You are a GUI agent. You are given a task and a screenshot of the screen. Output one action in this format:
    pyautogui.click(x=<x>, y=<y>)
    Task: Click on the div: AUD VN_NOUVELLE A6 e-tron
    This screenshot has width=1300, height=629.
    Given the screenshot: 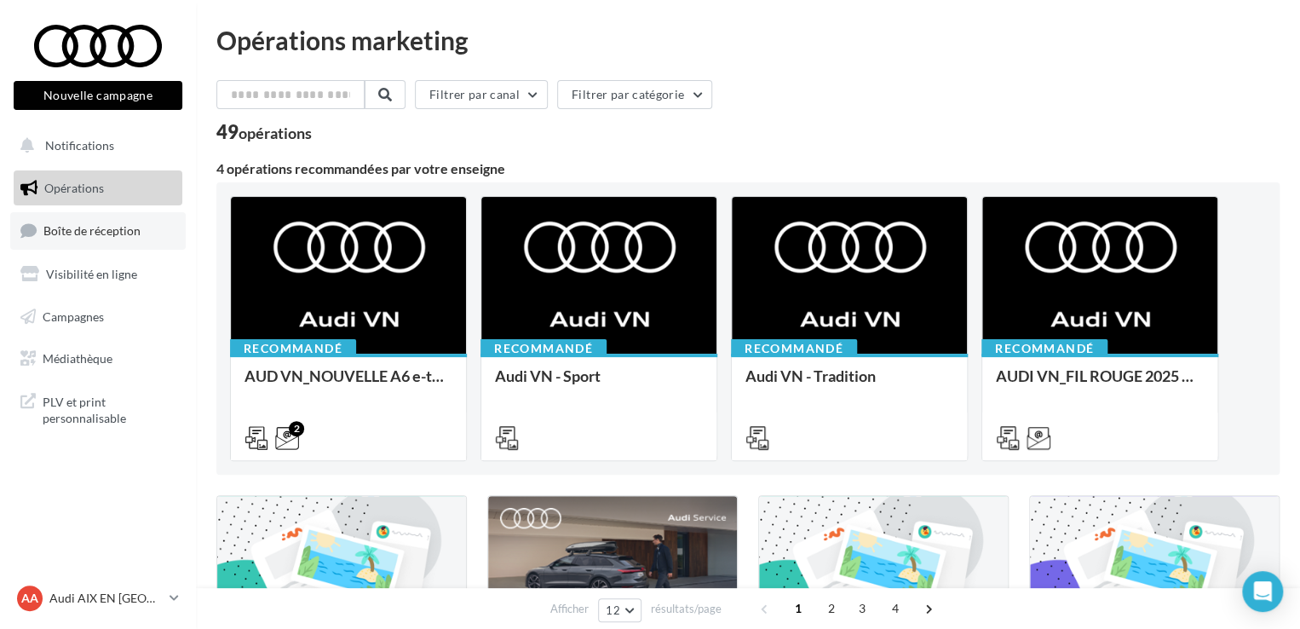 What is the action you would take?
    pyautogui.click(x=349, y=384)
    